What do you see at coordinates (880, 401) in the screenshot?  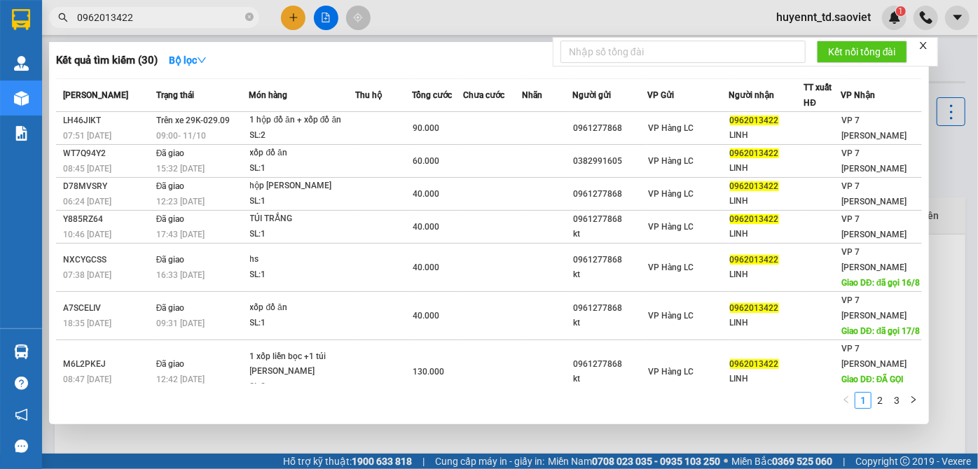 I see `li: 2` at bounding box center [880, 401].